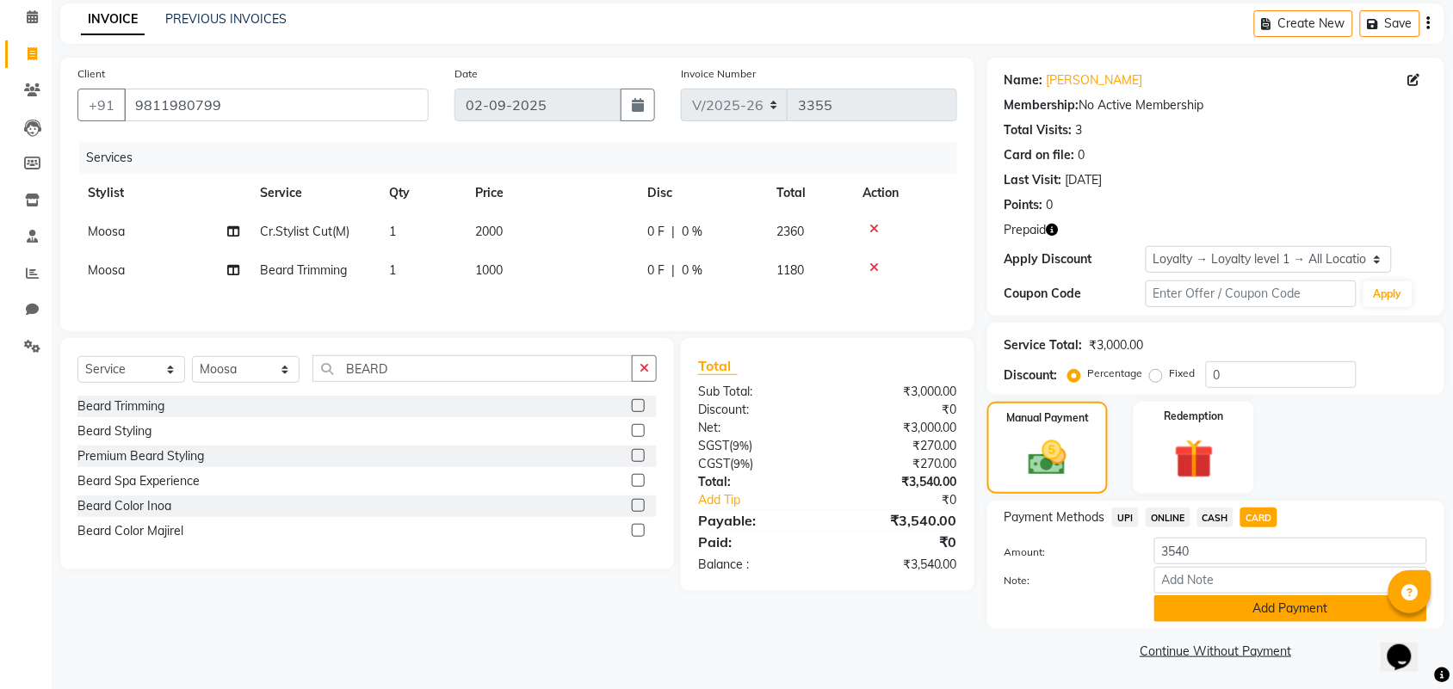  What do you see at coordinates (1194, 417) in the screenshot?
I see `label: Redemption` at bounding box center [1194, 417].